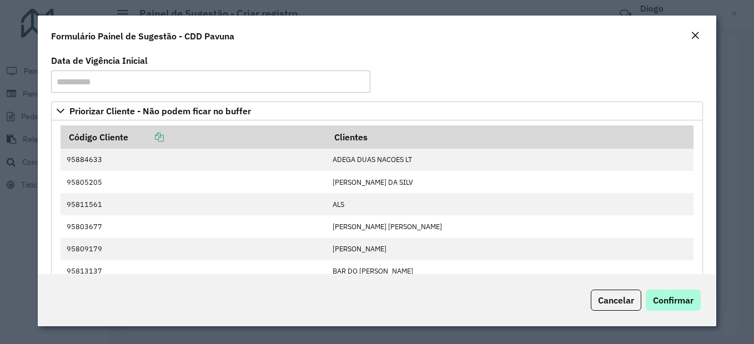 The width and height of the screenshot is (754, 344). What do you see at coordinates (377, 111) in the screenshot?
I see `a: Priorizar Cliente - Não podem ficar no buffer` at bounding box center [377, 111].